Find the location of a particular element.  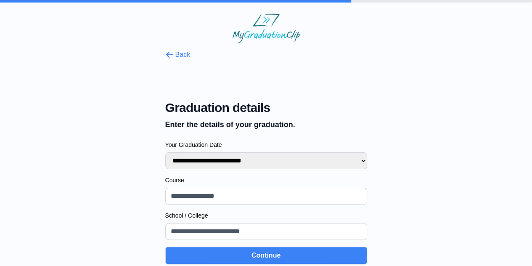

button: Back is located at coordinates (178, 55).